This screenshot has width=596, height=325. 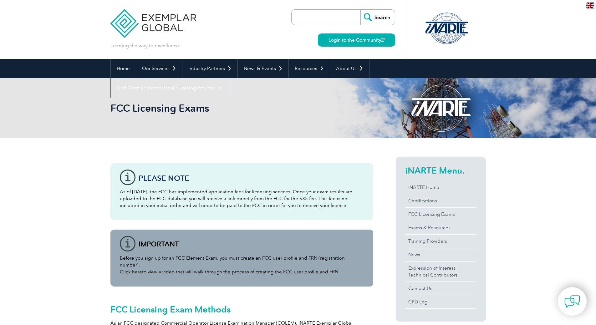 I want to click on a: News, so click(x=441, y=255).